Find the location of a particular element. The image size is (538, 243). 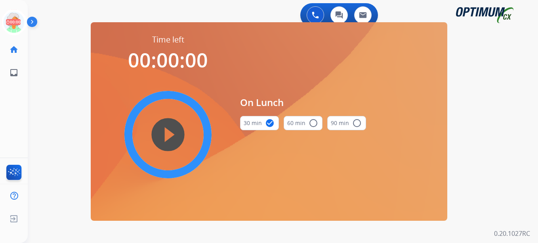

button: 30 min is located at coordinates (260, 123).